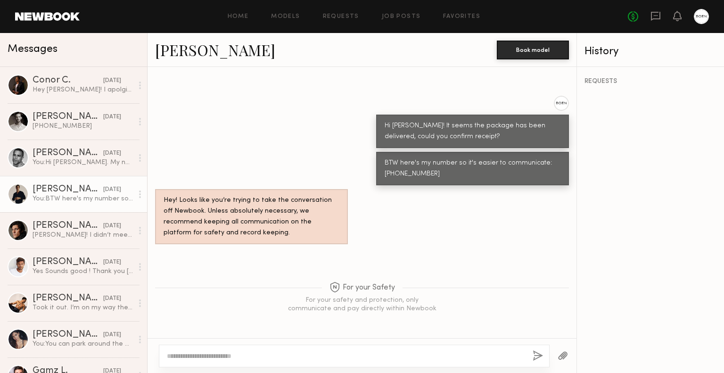  What do you see at coordinates (68, 81) in the screenshot?
I see `div: Conor C.` at bounding box center [68, 81].